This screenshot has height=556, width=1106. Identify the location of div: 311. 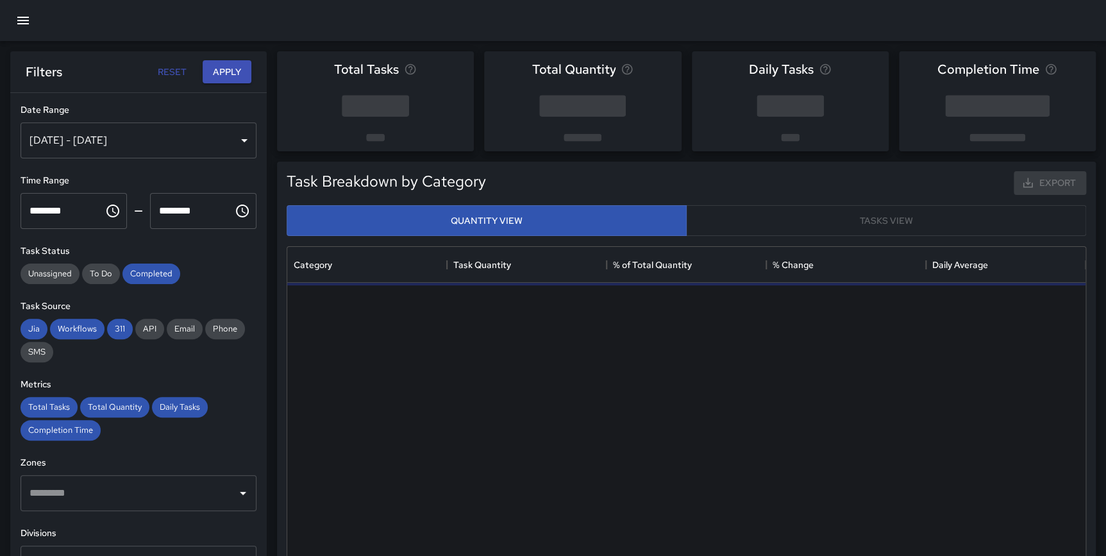
(120, 329).